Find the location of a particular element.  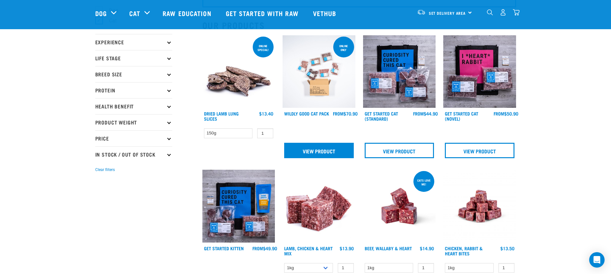

a: Lamb, Chicken & Heart Mix is located at coordinates (308, 251).